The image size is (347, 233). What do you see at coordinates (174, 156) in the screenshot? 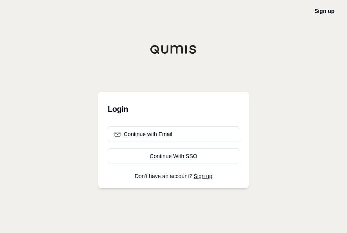
I see `div: Continue With SSO` at bounding box center [174, 156].